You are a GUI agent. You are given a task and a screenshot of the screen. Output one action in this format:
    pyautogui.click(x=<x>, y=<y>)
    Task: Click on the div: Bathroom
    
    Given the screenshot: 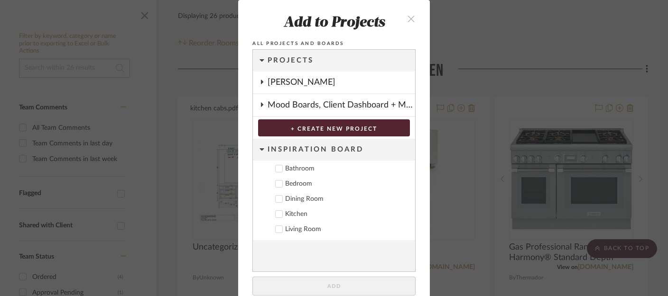 What is the action you would take?
    pyautogui.click(x=346, y=169)
    